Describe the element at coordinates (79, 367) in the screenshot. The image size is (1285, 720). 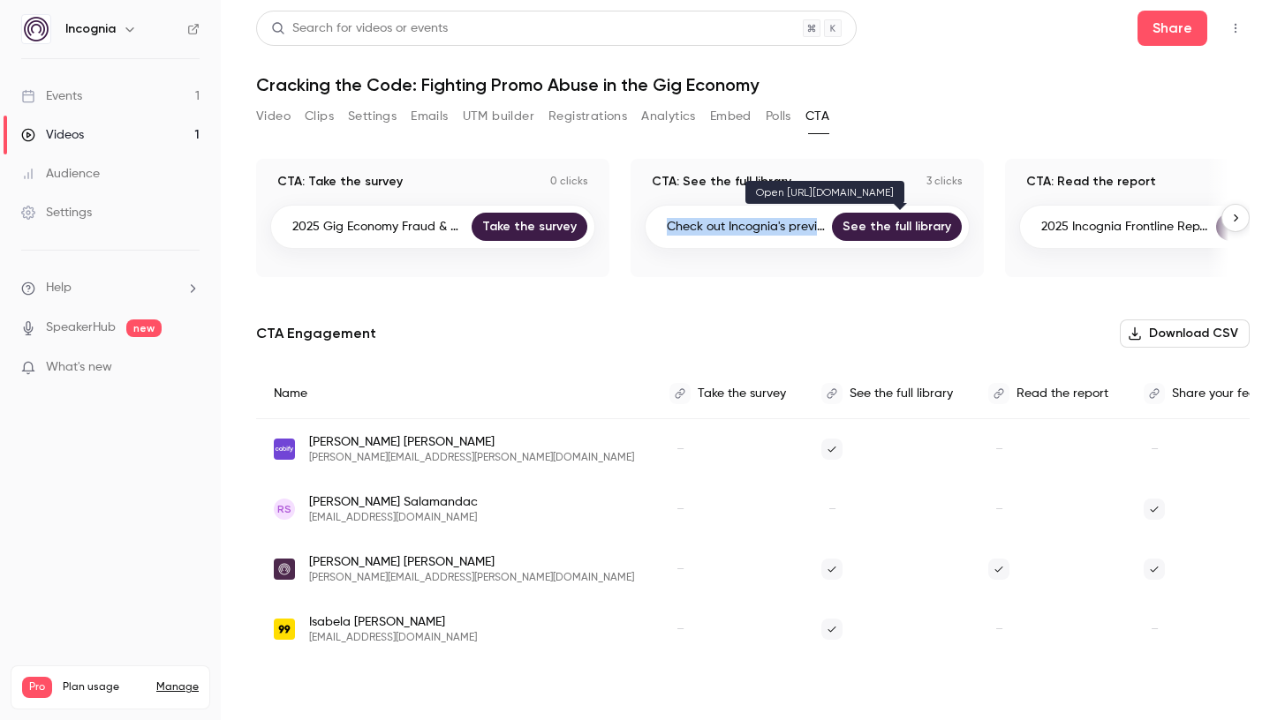
I see `span: What's new` at that location.